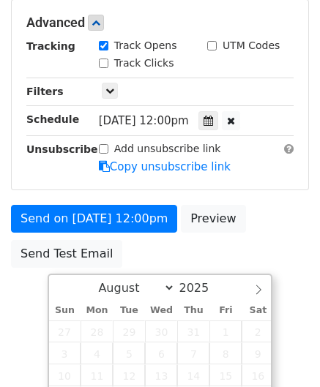 The image size is (320, 387). What do you see at coordinates (193, 375) in the screenshot?
I see `span: August 14, 2025` at bounding box center [193, 375].